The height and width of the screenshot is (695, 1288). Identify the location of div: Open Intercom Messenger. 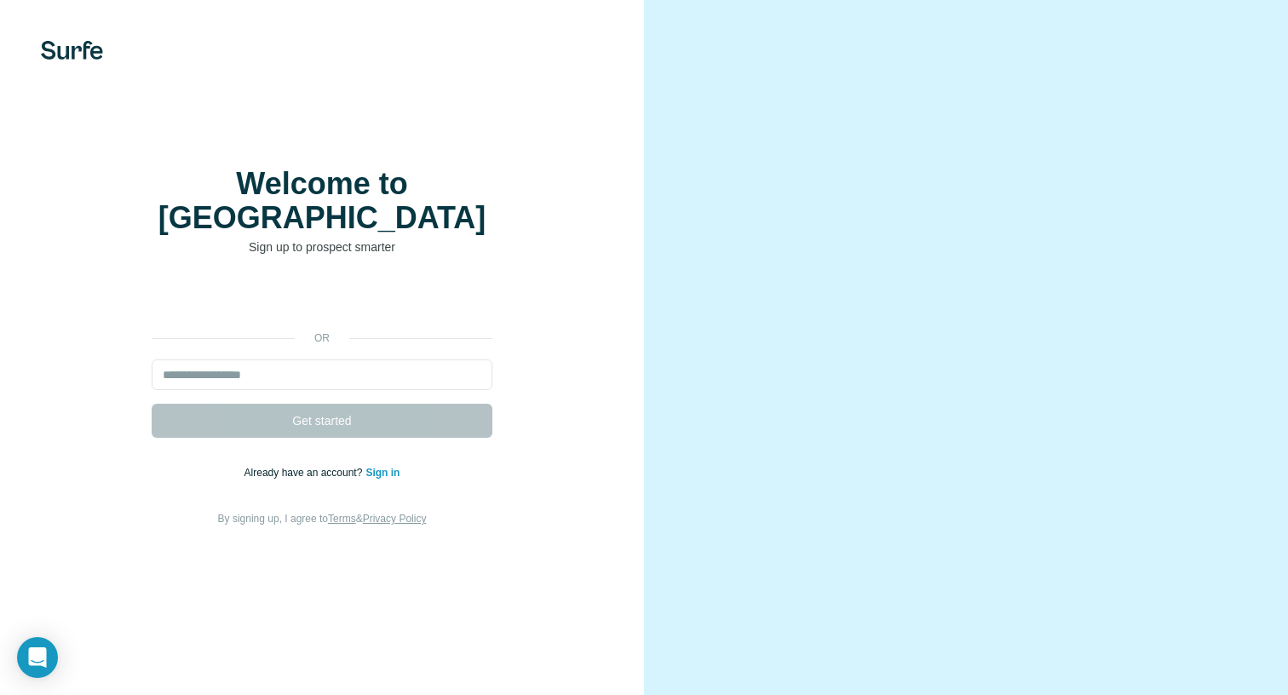
(37, 658).